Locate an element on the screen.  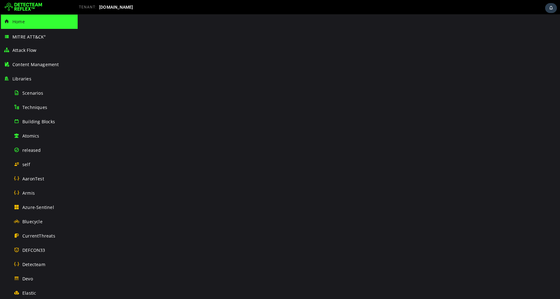
span: Devo is located at coordinates (28, 279).